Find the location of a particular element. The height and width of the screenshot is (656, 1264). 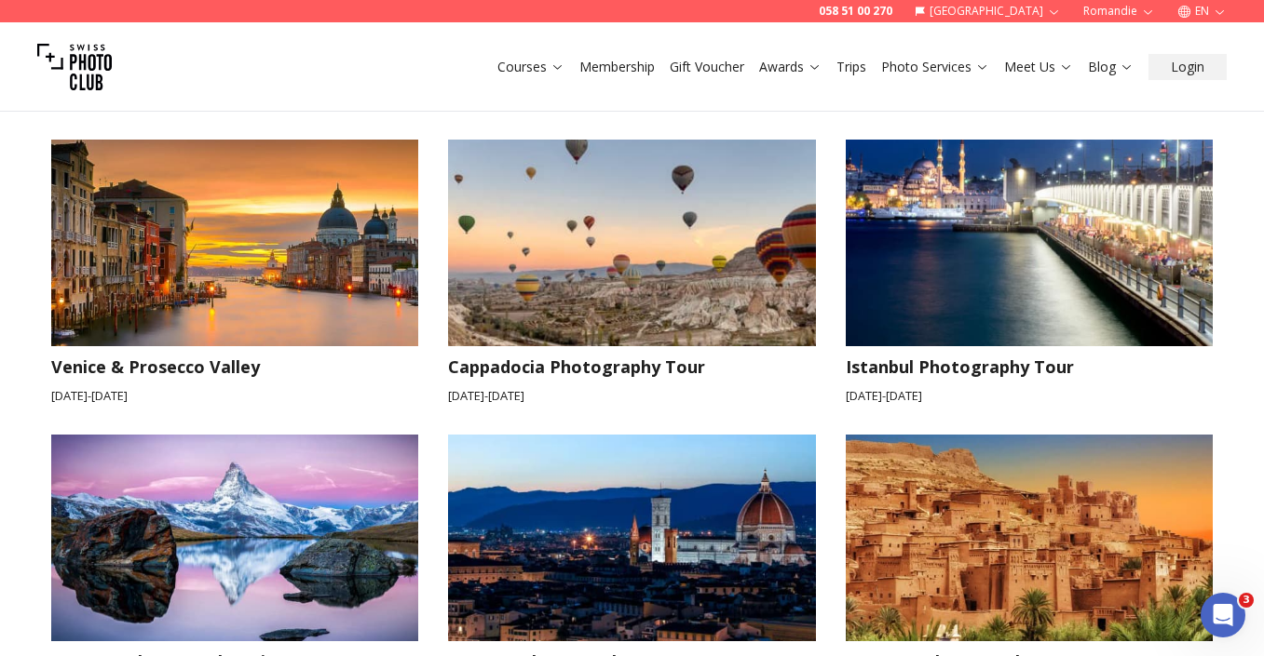

img: Swiss photo club is located at coordinates (74, 67).